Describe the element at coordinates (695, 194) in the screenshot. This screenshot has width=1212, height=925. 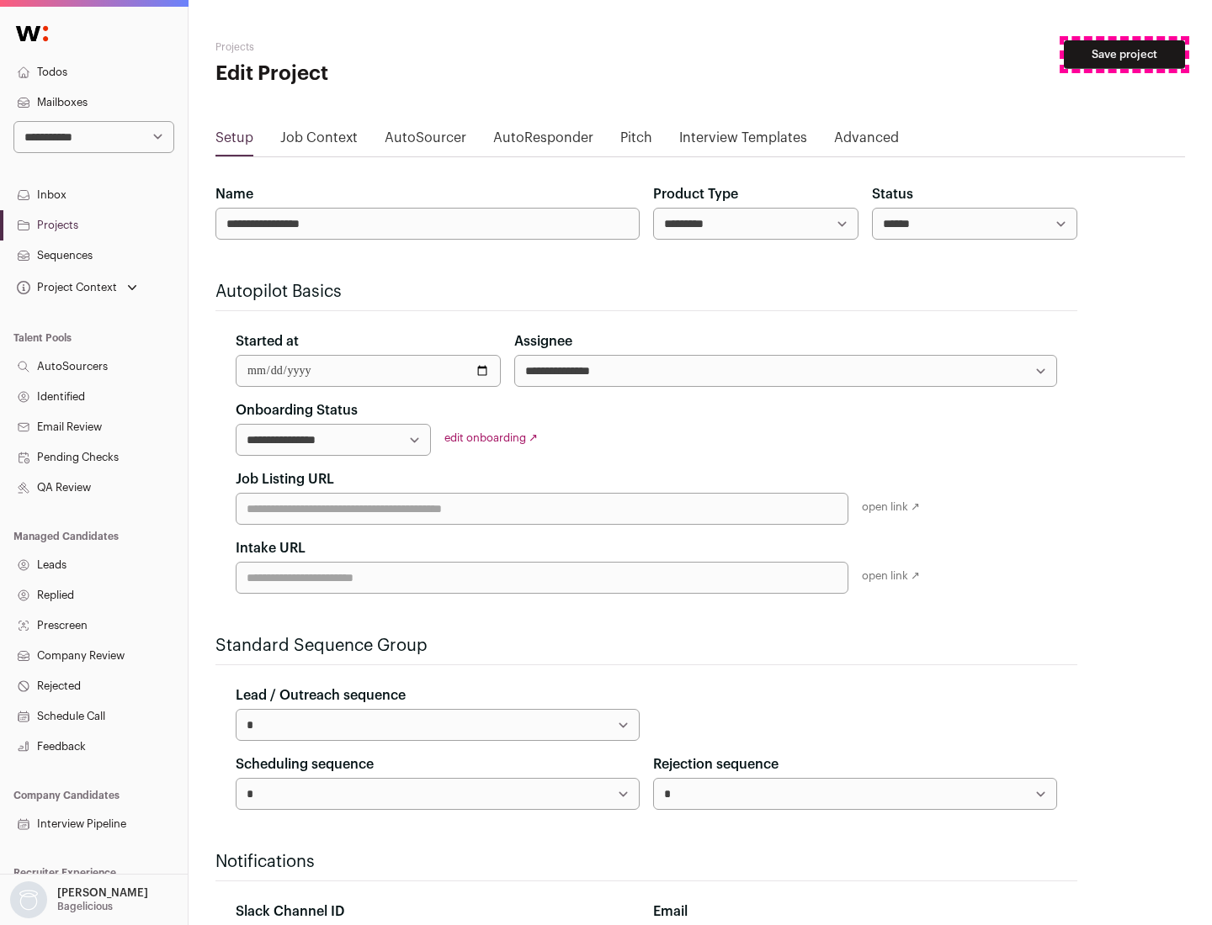
I see `label: Product Type` at that location.